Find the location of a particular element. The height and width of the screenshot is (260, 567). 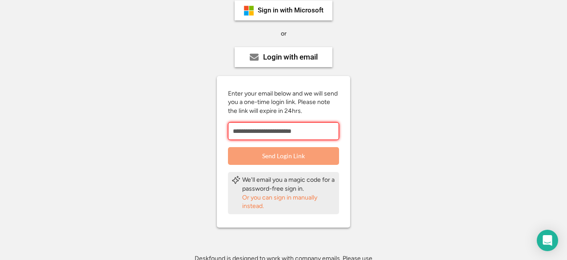

div: or is located at coordinates (284, 34).